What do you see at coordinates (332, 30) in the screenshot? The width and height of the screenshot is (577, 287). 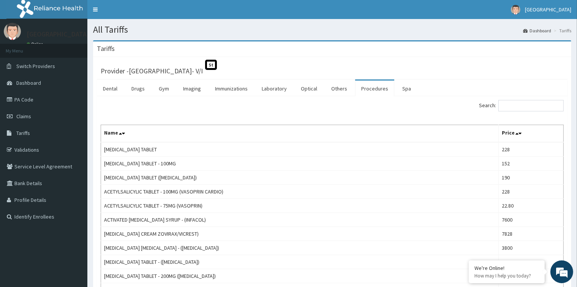 I see `h1: All Tariffs` at bounding box center [332, 30].